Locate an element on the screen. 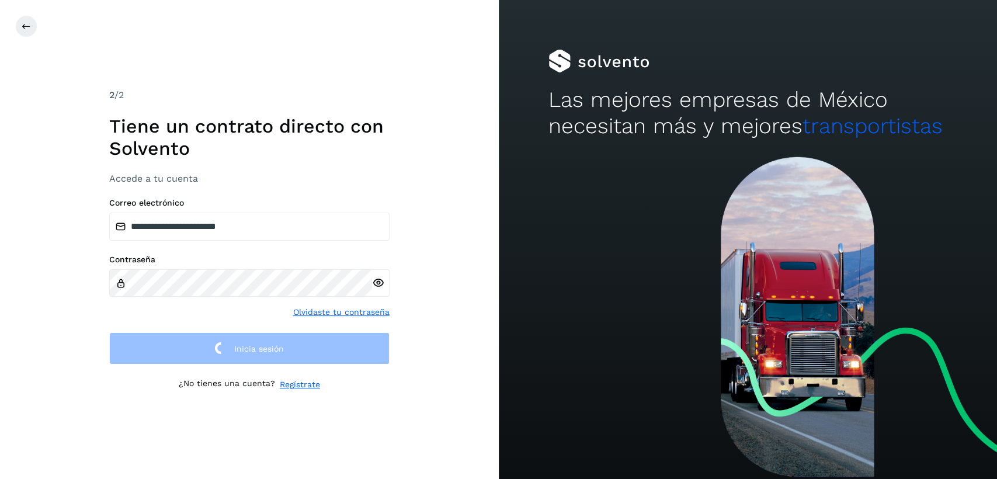 This screenshot has width=997, height=479. h3: Accede a tu cuenta is located at coordinates (249, 178).